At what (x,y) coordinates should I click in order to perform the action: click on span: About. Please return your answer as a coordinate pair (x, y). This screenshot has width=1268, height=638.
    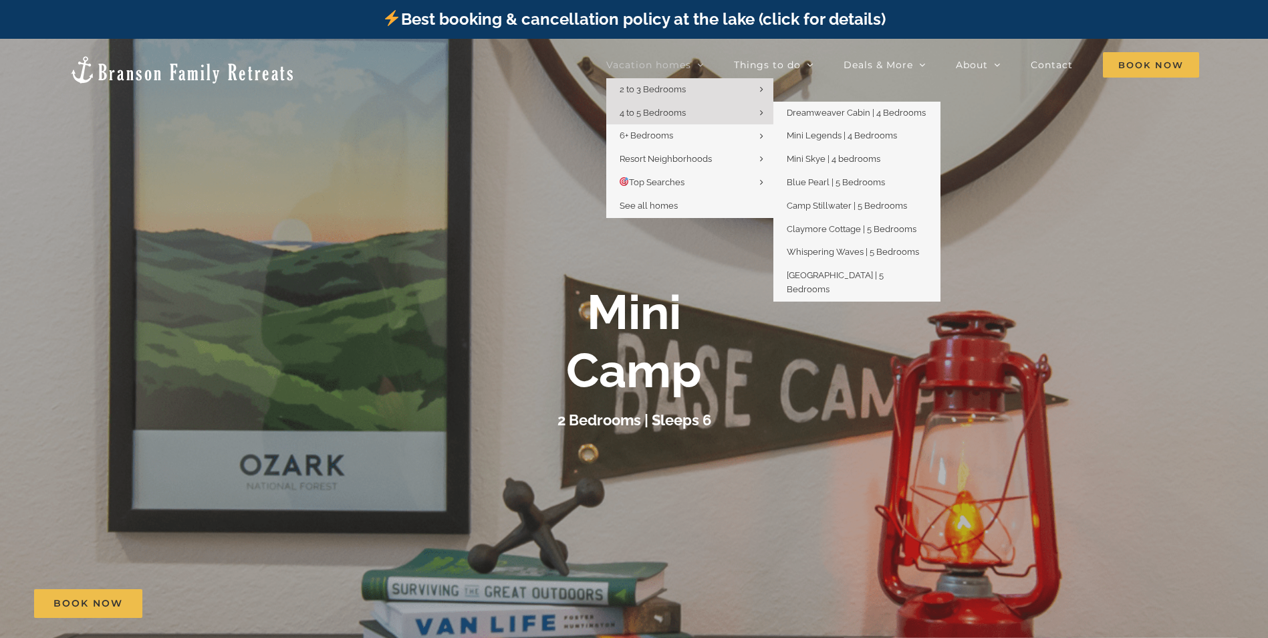
    Looking at the image, I should click on (972, 65).